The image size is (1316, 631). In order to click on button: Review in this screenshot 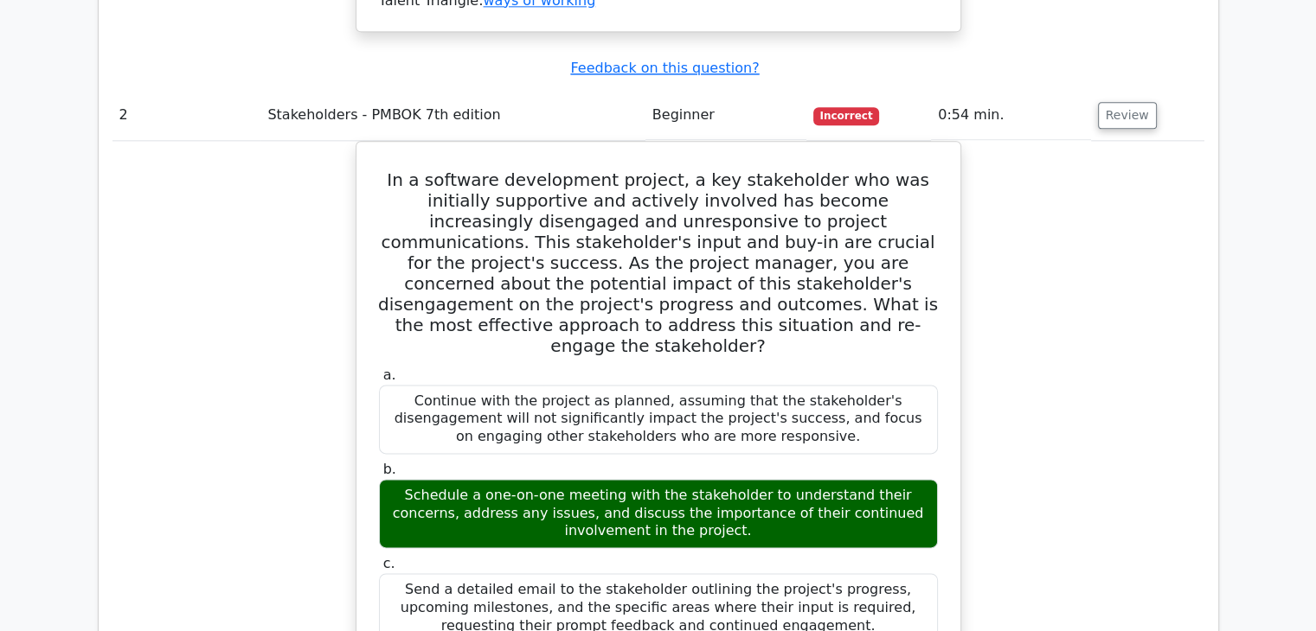, I will do `click(1127, 115)`.